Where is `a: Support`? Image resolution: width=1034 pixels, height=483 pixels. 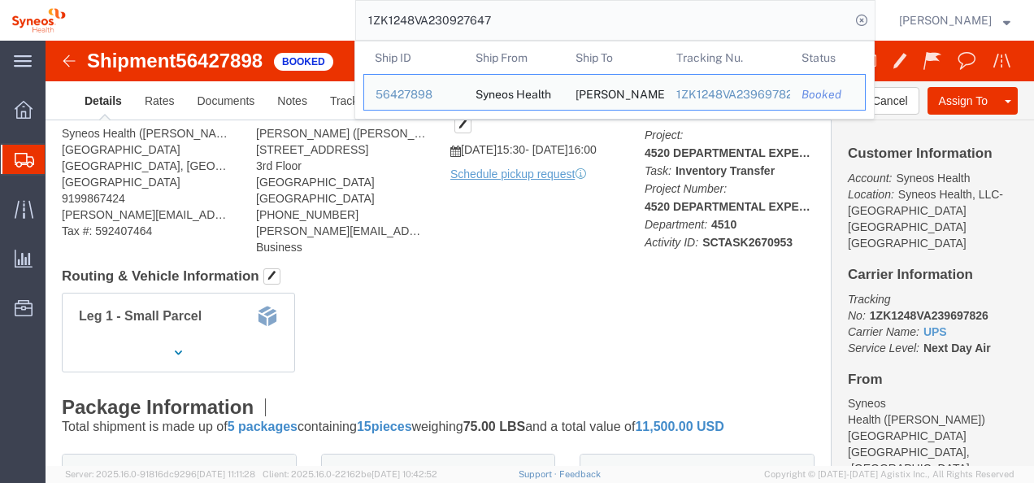 a: Support is located at coordinates (539, 474).